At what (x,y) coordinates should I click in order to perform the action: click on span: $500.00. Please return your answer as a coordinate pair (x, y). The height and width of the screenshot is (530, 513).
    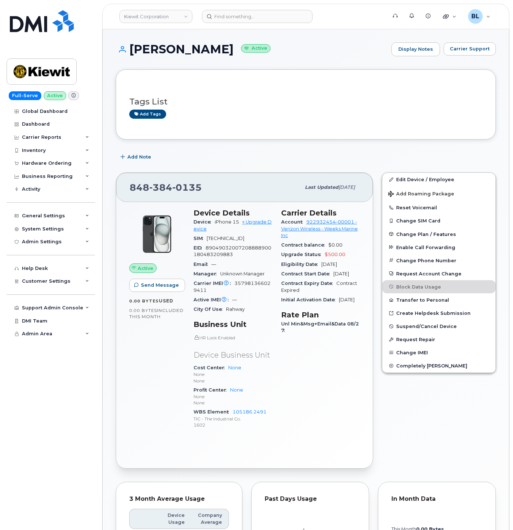
    Looking at the image, I should click on (335, 254).